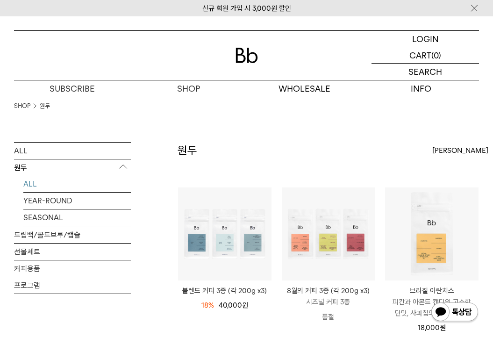 Image resolution: width=493 pixels, height=338 pixels. What do you see at coordinates (432, 234) in the screenshot?
I see `a: 브라질 아란치스` at bounding box center [432, 234].